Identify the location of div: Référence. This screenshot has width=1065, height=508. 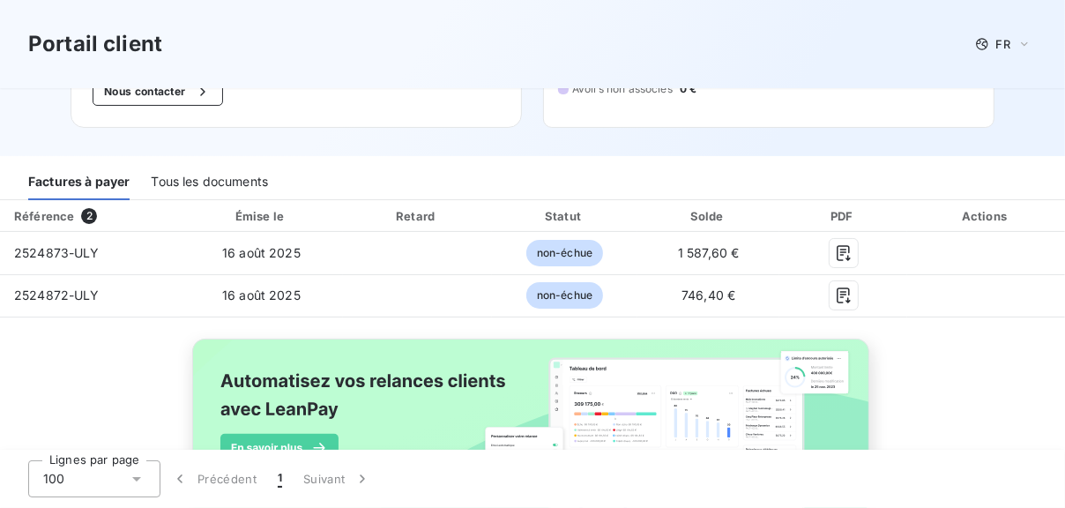
(44, 216).